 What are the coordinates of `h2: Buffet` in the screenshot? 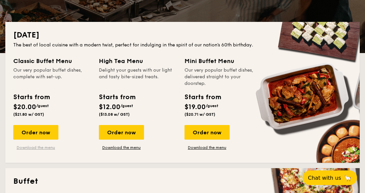 It's located at (183, 182).